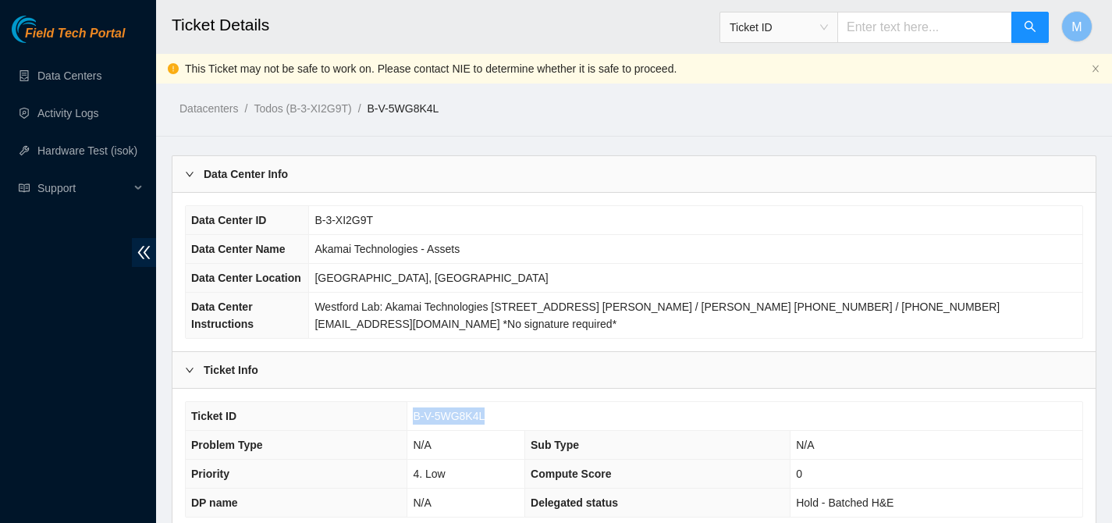 This screenshot has height=523, width=1112. What do you see at coordinates (387, 249) in the screenshot?
I see `span: Akamai Technologies - Assets` at bounding box center [387, 249].